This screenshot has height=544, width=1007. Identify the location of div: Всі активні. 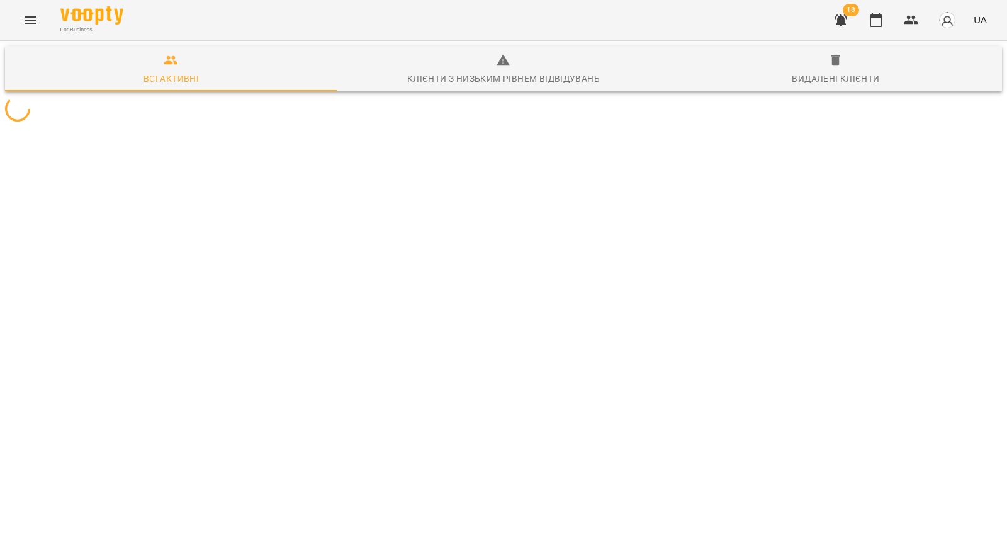
(171, 79).